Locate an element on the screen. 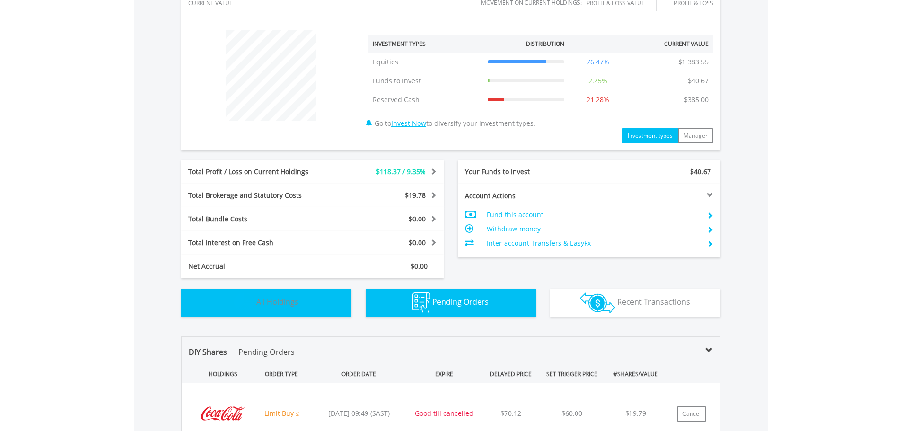 The width and height of the screenshot is (901, 431). td: Funds to Invest is located at coordinates (425, 81).